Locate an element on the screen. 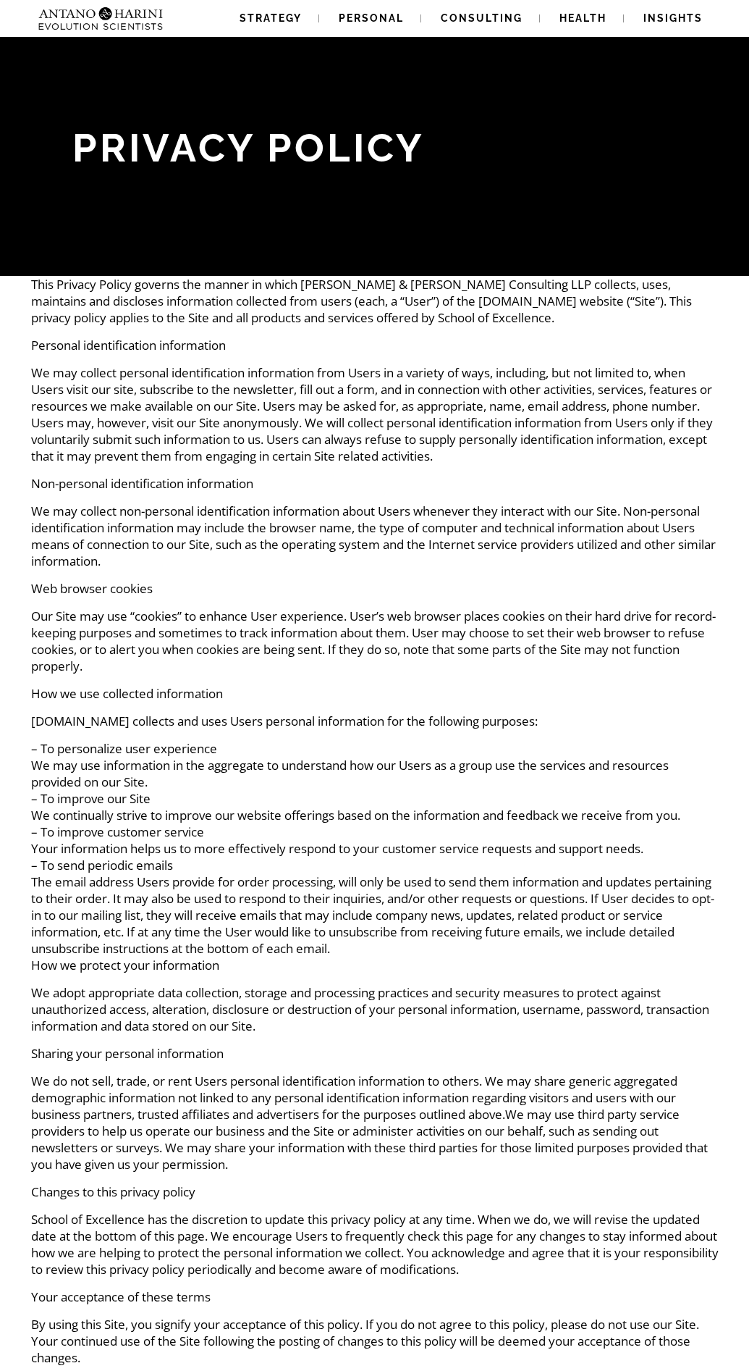 The width and height of the screenshot is (749, 1371). span: Privacy Policy is located at coordinates (248, 148).